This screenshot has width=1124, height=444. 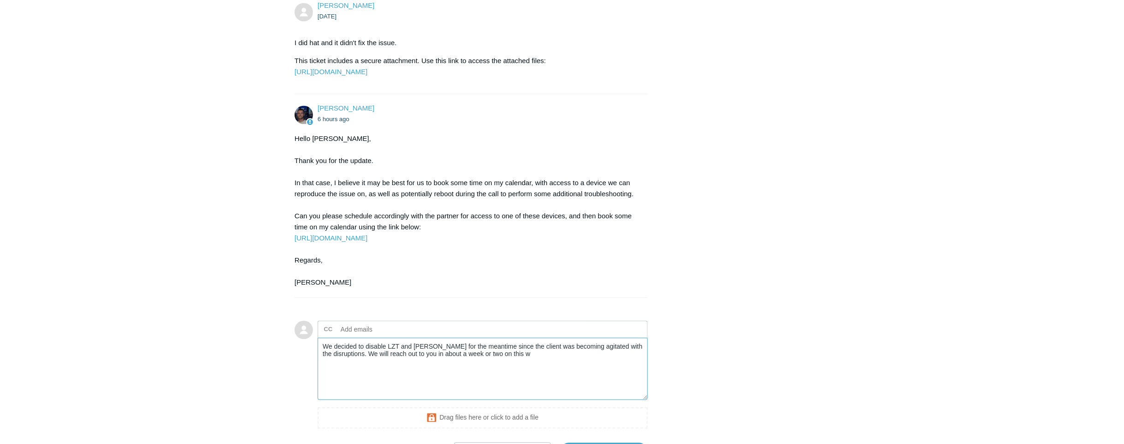 What do you see at coordinates (346, 108) in the screenshot?
I see `span: Connor Davis` at bounding box center [346, 108].